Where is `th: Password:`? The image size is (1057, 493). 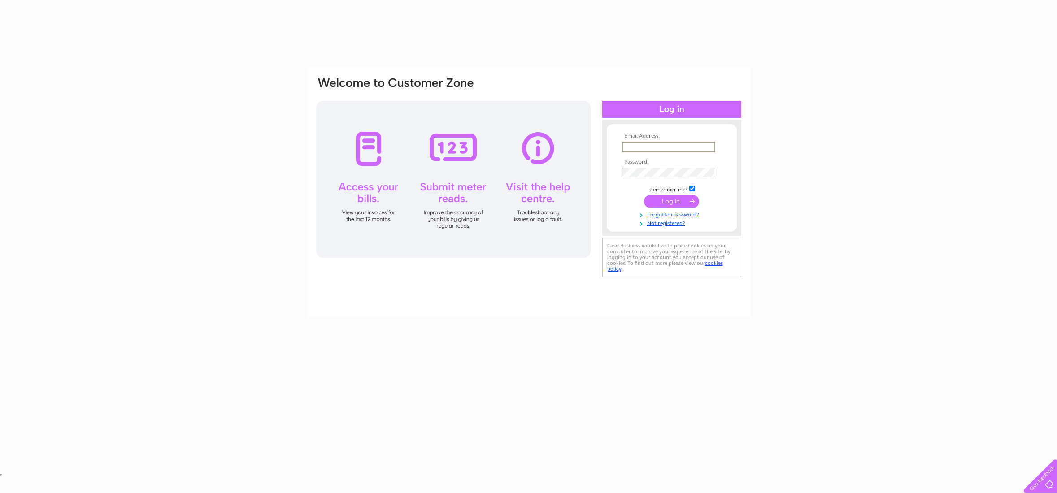
th: Password: is located at coordinates (672, 162).